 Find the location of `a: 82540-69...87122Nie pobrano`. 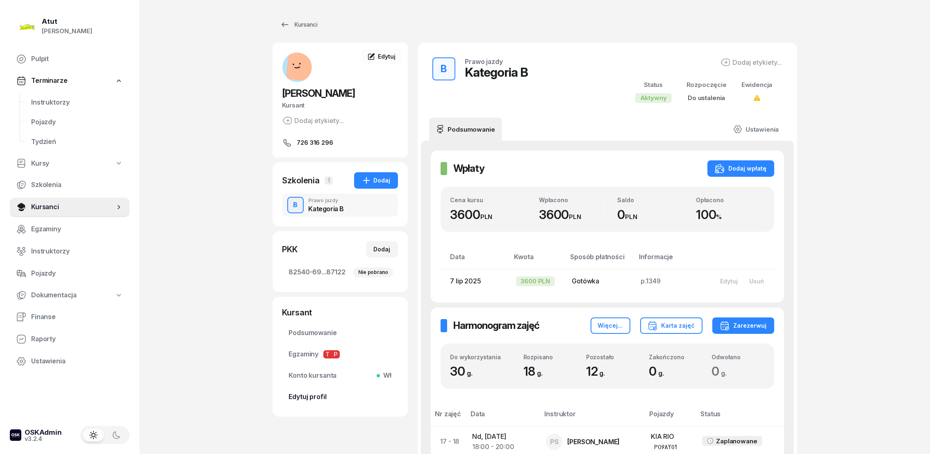

a: 82540-69...87122Nie pobrano is located at coordinates (340, 272).